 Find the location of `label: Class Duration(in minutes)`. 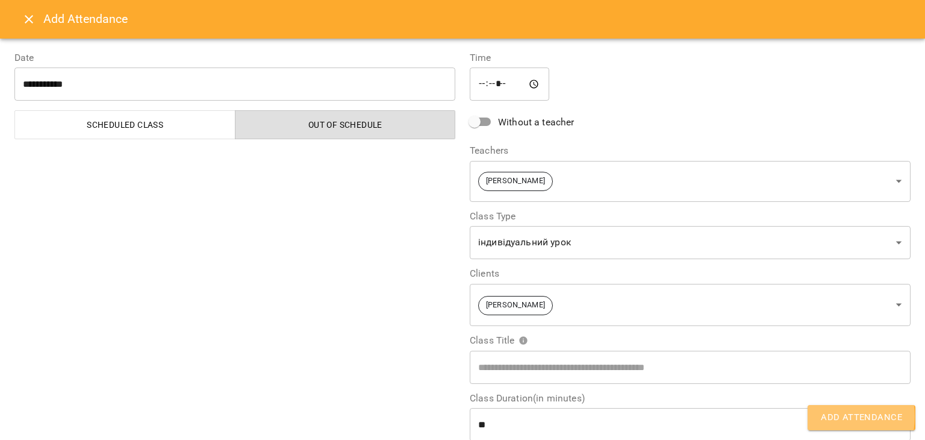

label: Class Duration(in minutes) is located at coordinates (690, 398).